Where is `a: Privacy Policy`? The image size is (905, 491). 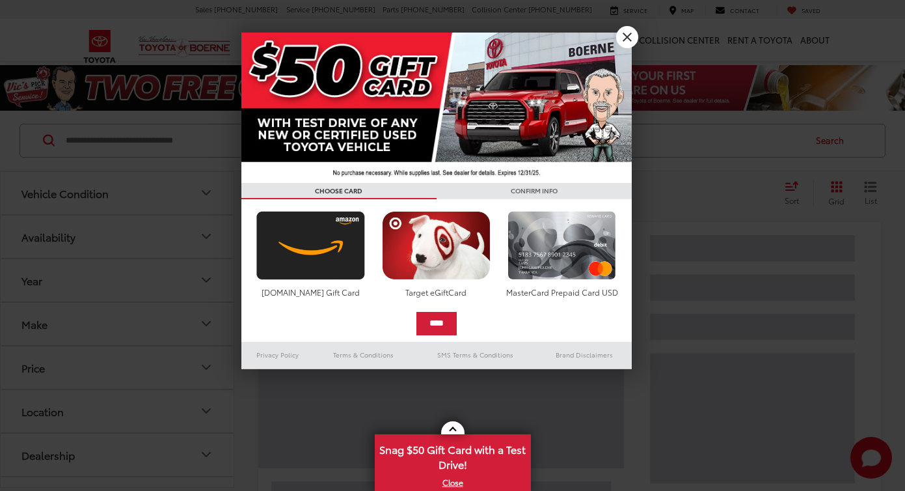 a: Privacy Policy is located at coordinates (278, 355).